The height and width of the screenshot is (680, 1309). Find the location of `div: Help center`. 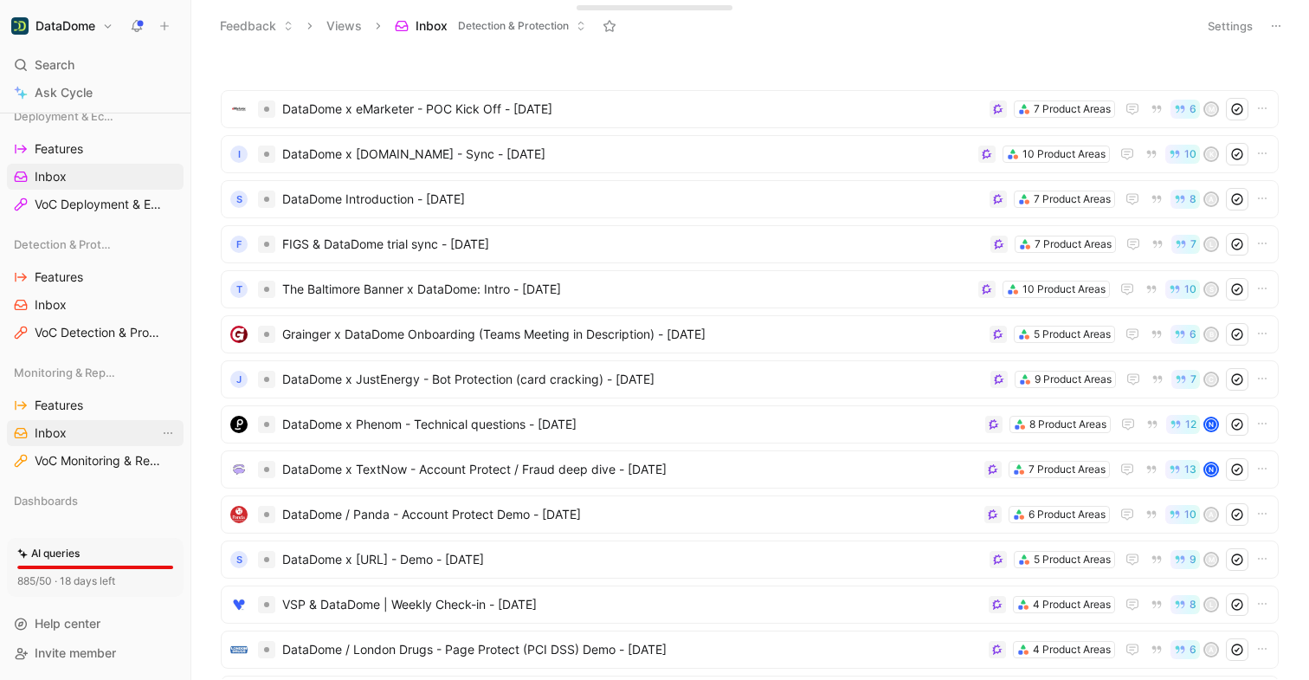

div: Help center is located at coordinates (95, 623).